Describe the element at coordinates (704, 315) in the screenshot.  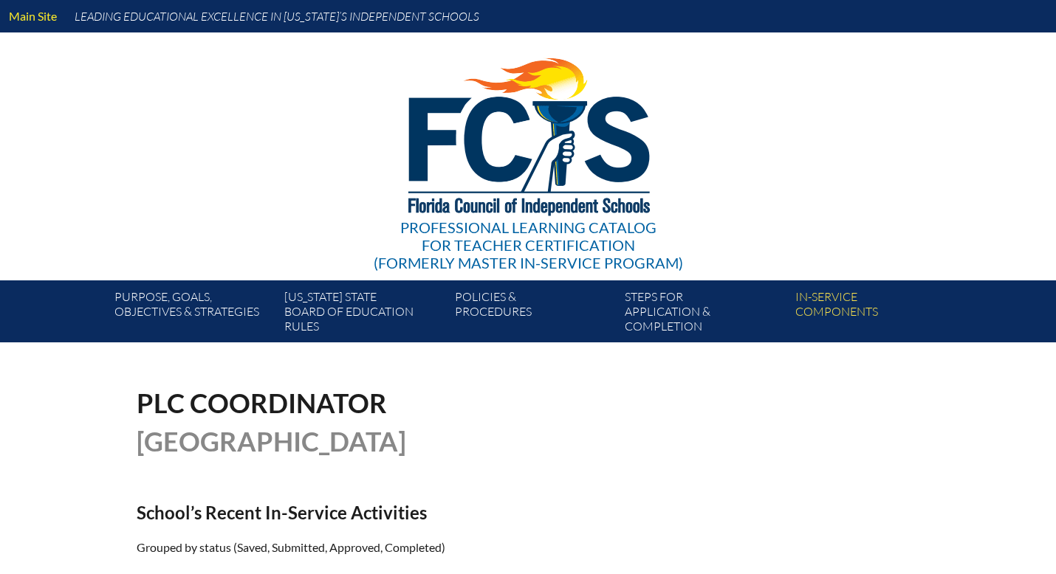
I see `a: Steps forapplication & completion` at that location.